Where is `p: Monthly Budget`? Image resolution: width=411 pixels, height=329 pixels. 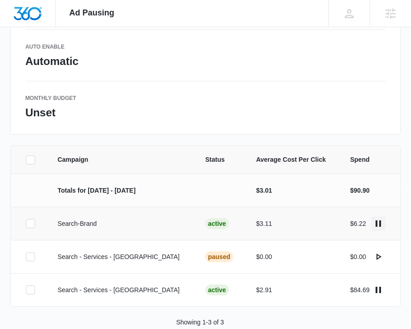
p: Monthly Budget is located at coordinates (206, 98).